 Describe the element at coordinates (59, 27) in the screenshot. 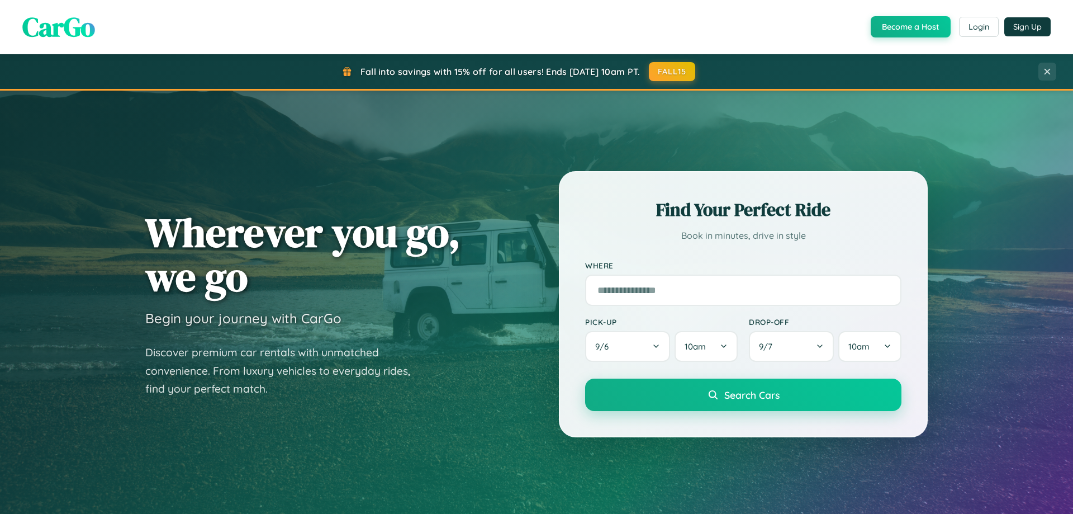

I see `span: CarGo` at that location.